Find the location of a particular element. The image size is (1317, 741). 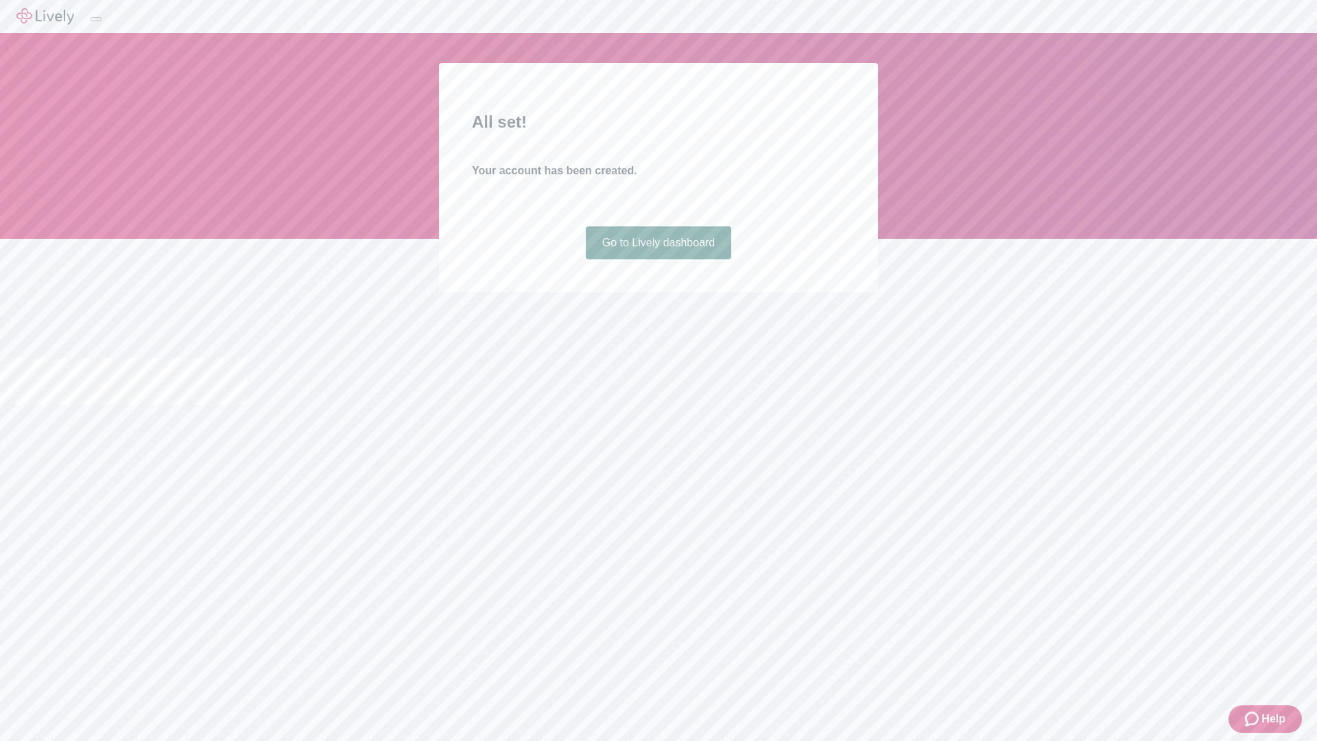

svg: Zendesk support icon is located at coordinates (1254, 719).